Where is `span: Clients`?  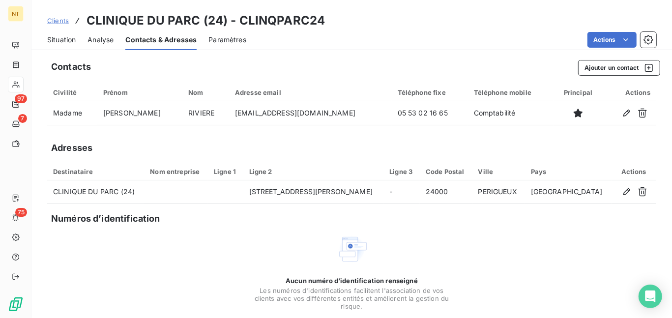 span: Clients is located at coordinates (58, 21).